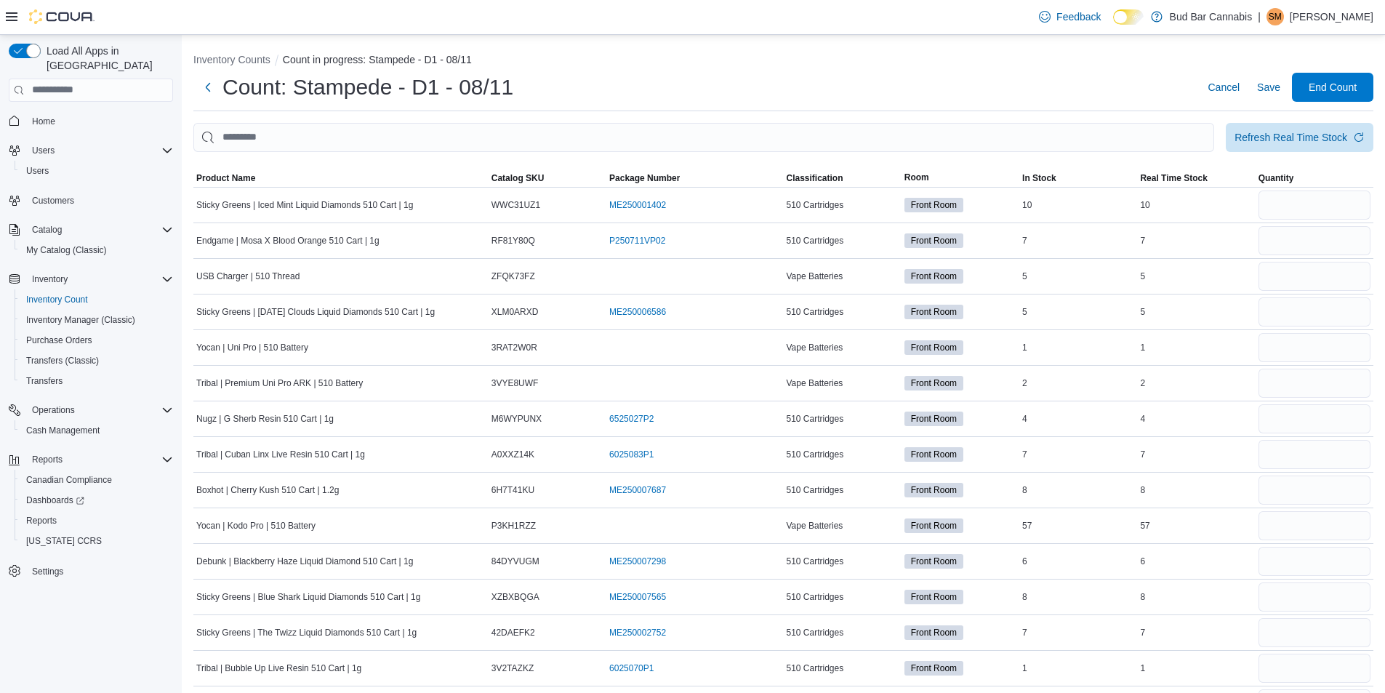 This screenshot has height=693, width=1385. What do you see at coordinates (306, 632) in the screenshot?
I see `span: Sticky Greens | The Twizz Liquid Diamonds 510 Cart | 1g` at bounding box center [306, 632].